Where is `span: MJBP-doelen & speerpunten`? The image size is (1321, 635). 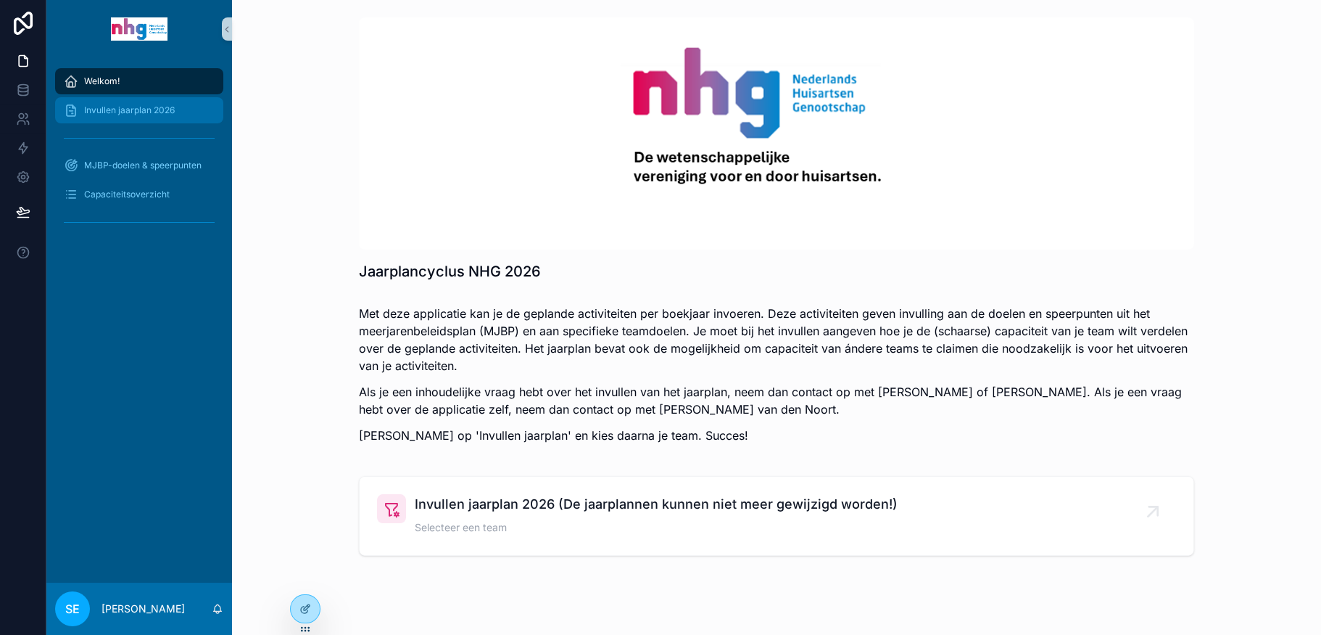
span: MJBP-doelen & speerpunten is located at coordinates (143, 165).